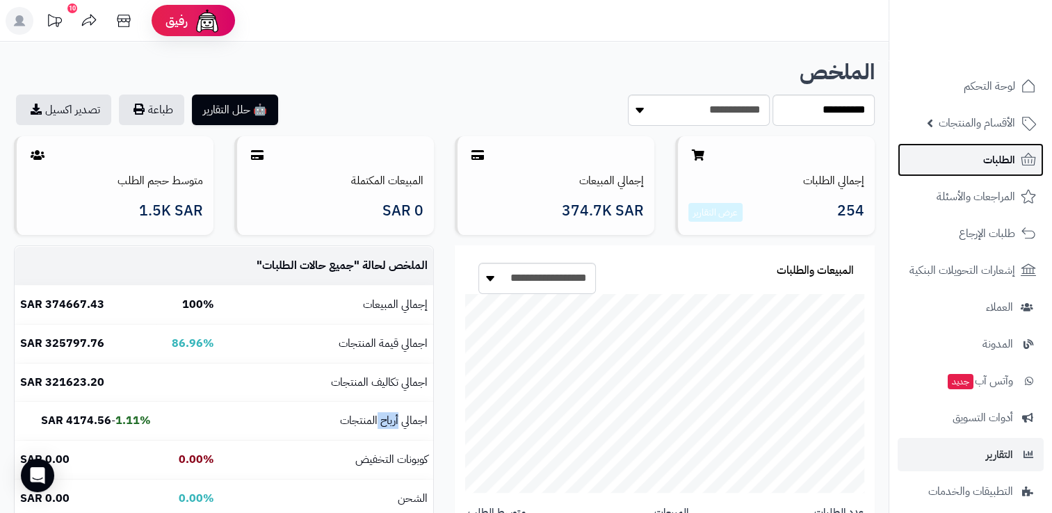 This screenshot has width=1052, height=513. Describe the element at coordinates (326, 459) in the screenshot. I see `td: كوبونات التخفيض` at that location.